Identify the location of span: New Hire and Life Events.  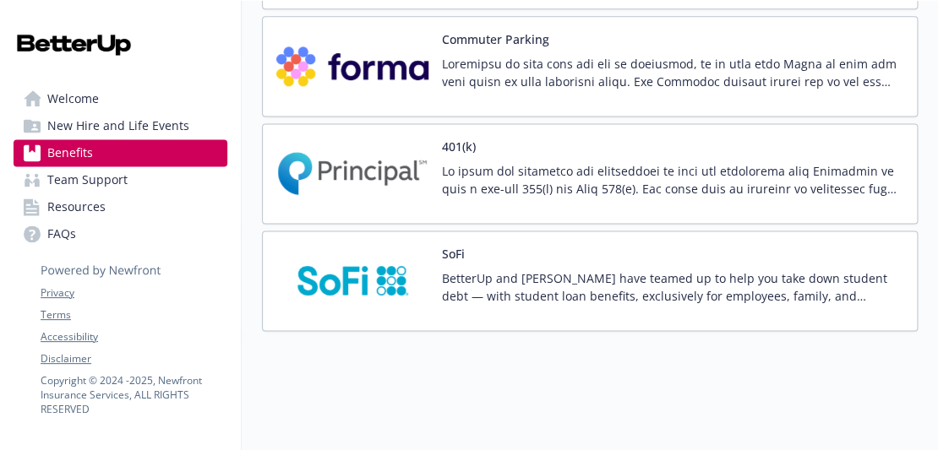
(118, 126).